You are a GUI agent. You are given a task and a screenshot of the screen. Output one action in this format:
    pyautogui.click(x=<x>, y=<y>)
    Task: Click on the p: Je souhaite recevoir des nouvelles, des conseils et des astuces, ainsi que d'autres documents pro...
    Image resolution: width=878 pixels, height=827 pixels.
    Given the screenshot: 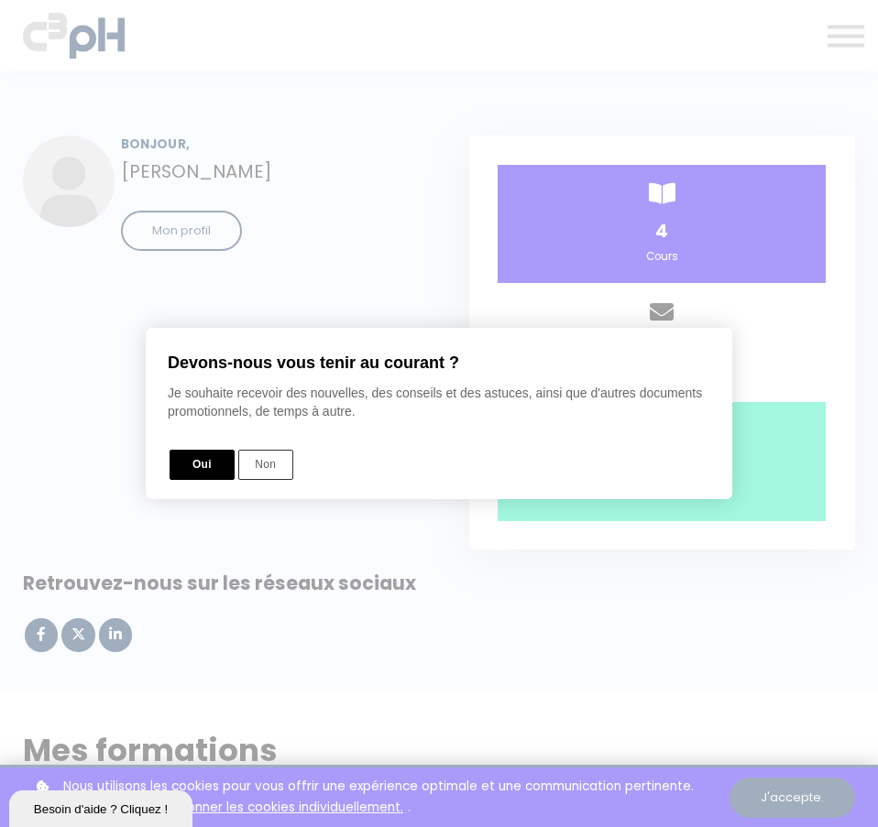 What is the action you would take?
    pyautogui.click(x=441, y=402)
    